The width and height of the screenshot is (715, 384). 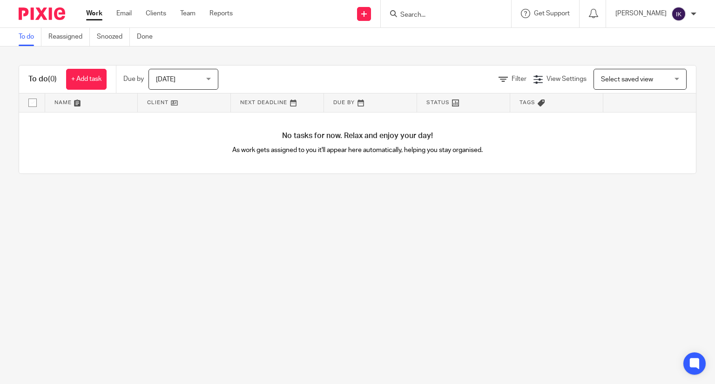 What do you see at coordinates (156, 13) in the screenshot?
I see `a: Clients` at bounding box center [156, 13].